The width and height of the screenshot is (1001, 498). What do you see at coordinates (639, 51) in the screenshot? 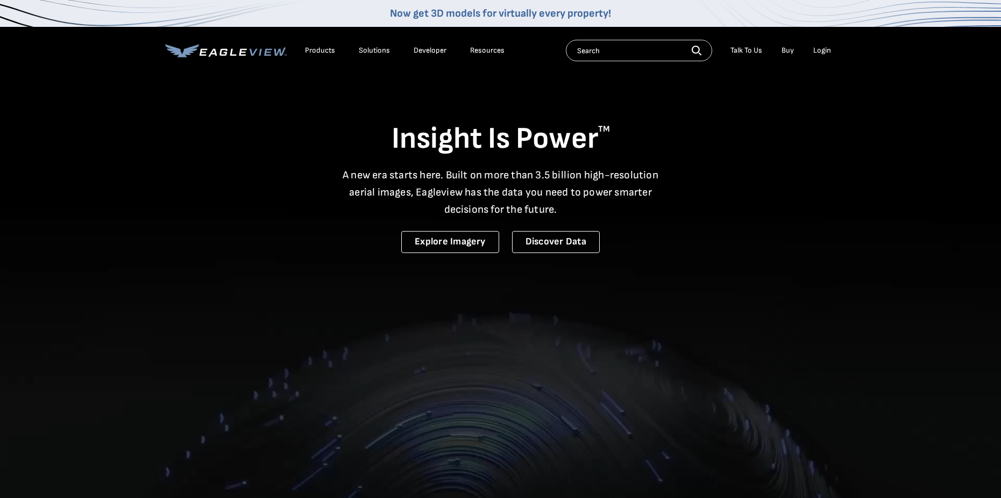
I see `input: Search` at bounding box center [639, 51].